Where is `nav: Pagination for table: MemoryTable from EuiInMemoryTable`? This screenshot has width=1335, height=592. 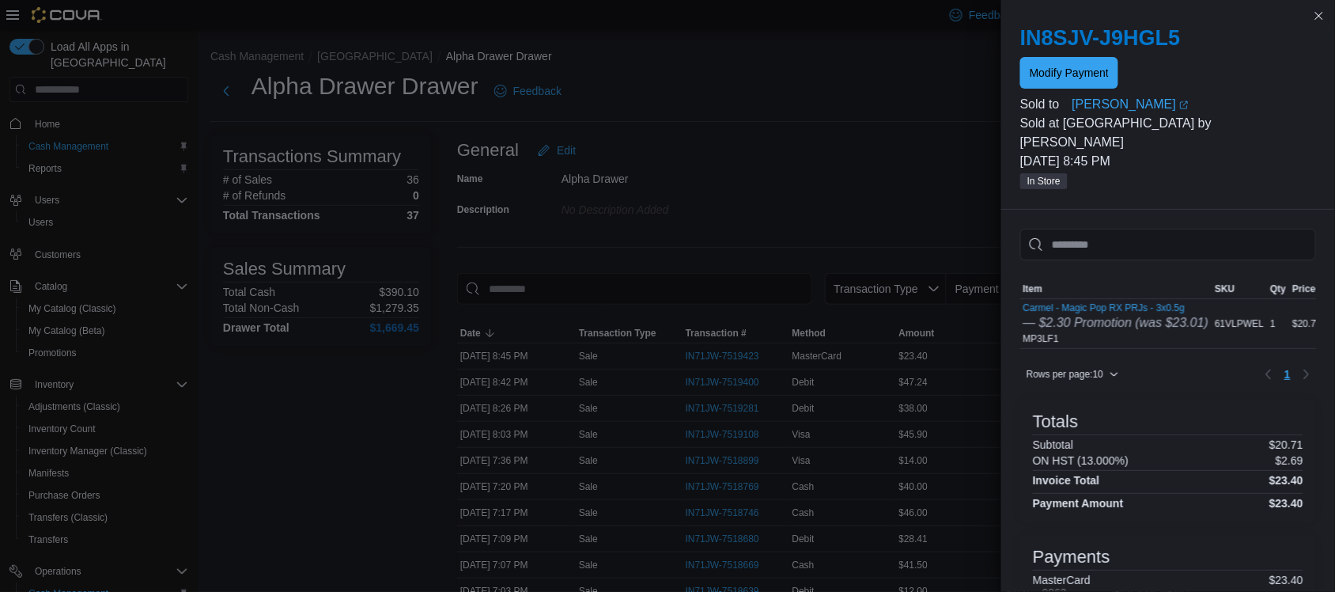 nav: Pagination for table: MemoryTable from EuiInMemoryTable is located at coordinates (1288, 374).